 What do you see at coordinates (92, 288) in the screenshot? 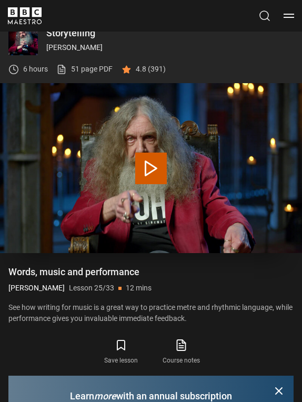
I see `p: Lesson 25/33` at bounding box center [92, 288].